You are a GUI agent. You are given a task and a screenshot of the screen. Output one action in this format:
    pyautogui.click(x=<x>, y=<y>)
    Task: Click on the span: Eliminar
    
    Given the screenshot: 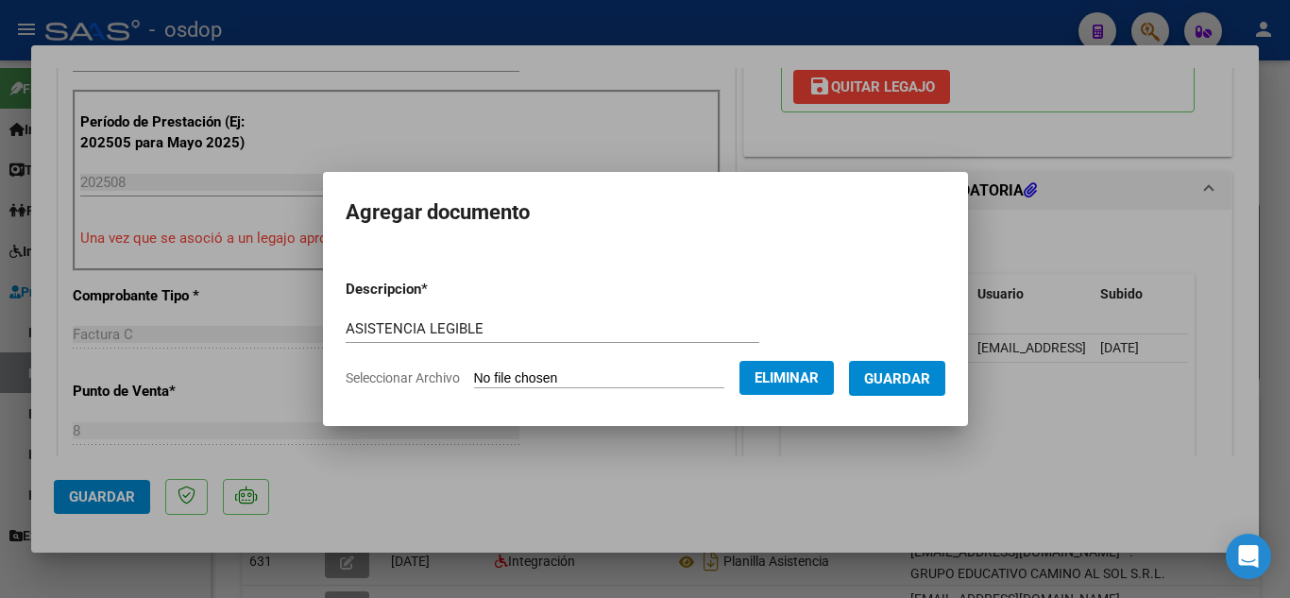 What is the action you would take?
    pyautogui.click(x=787, y=378)
    